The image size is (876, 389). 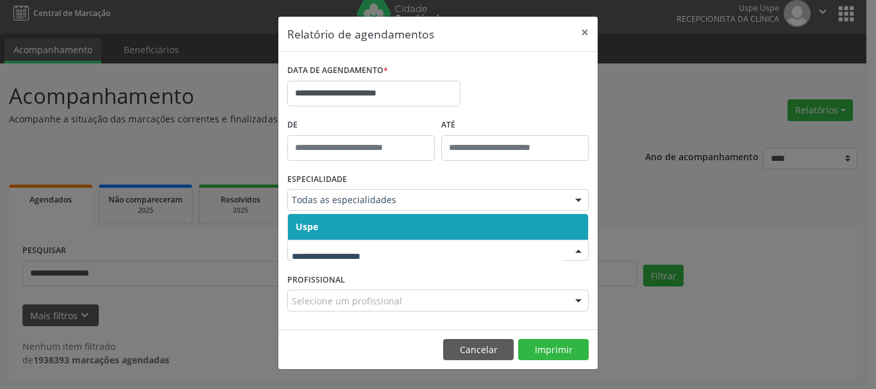 I want to click on button: Cancelar, so click(x=478, y=350).